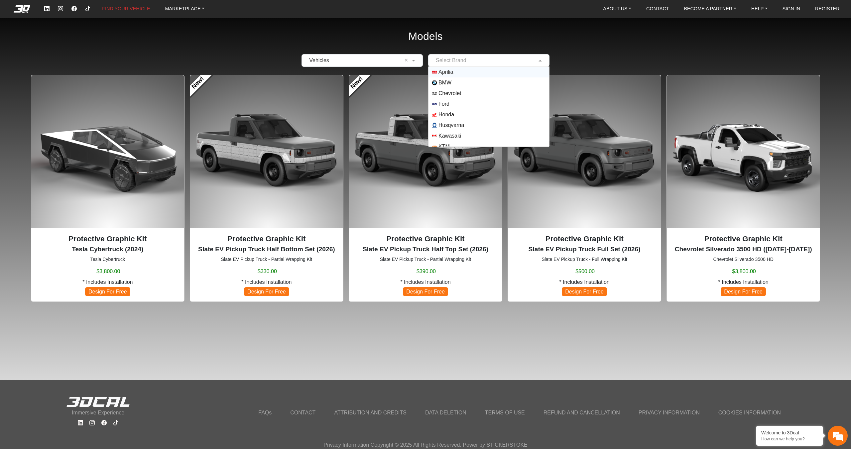 This screenshot has height=449, width=851. Describe the element at coordinates (585, 152) in the screenshot. I see `img: EV Pickup Truck Full Set2026` at that location.